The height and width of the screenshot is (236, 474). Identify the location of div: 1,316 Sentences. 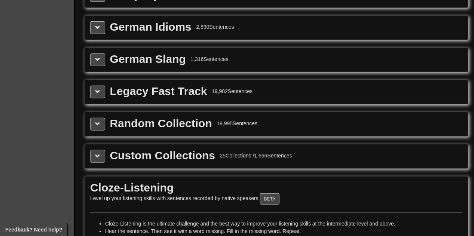
(209, 59).